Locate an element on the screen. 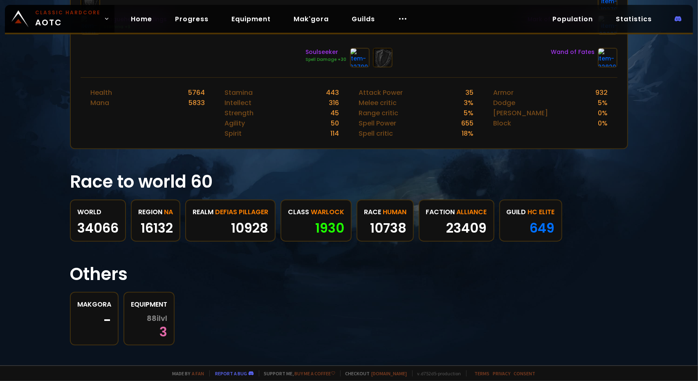 The height and width of the screenshot is (381, 698). a: Consent is located at coordinates (525, 374).